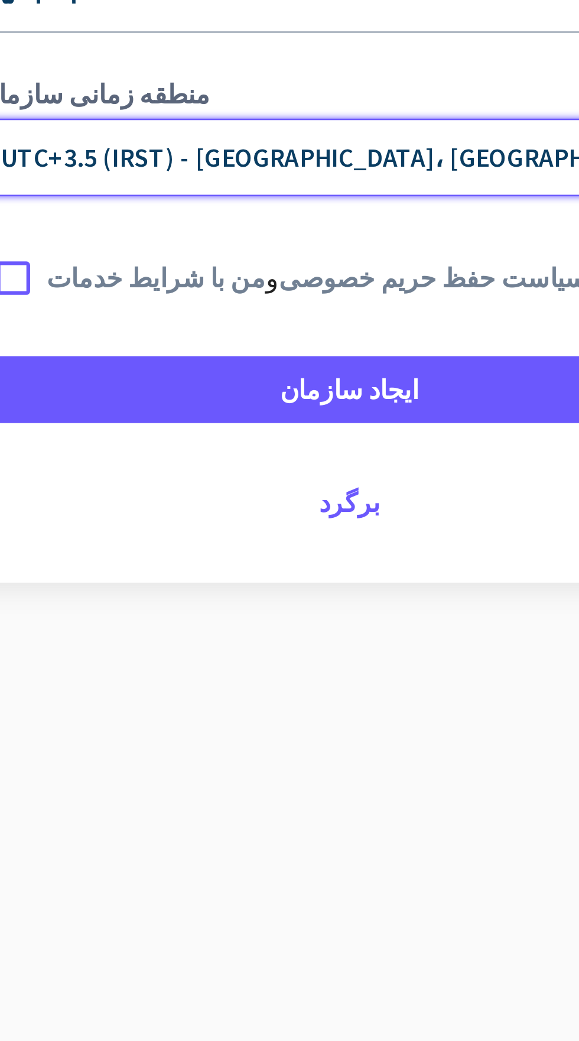 The width and height of the screenshot is (579, 1041). I want to click on a: من با شرایط خدمات, so click(228, 452).